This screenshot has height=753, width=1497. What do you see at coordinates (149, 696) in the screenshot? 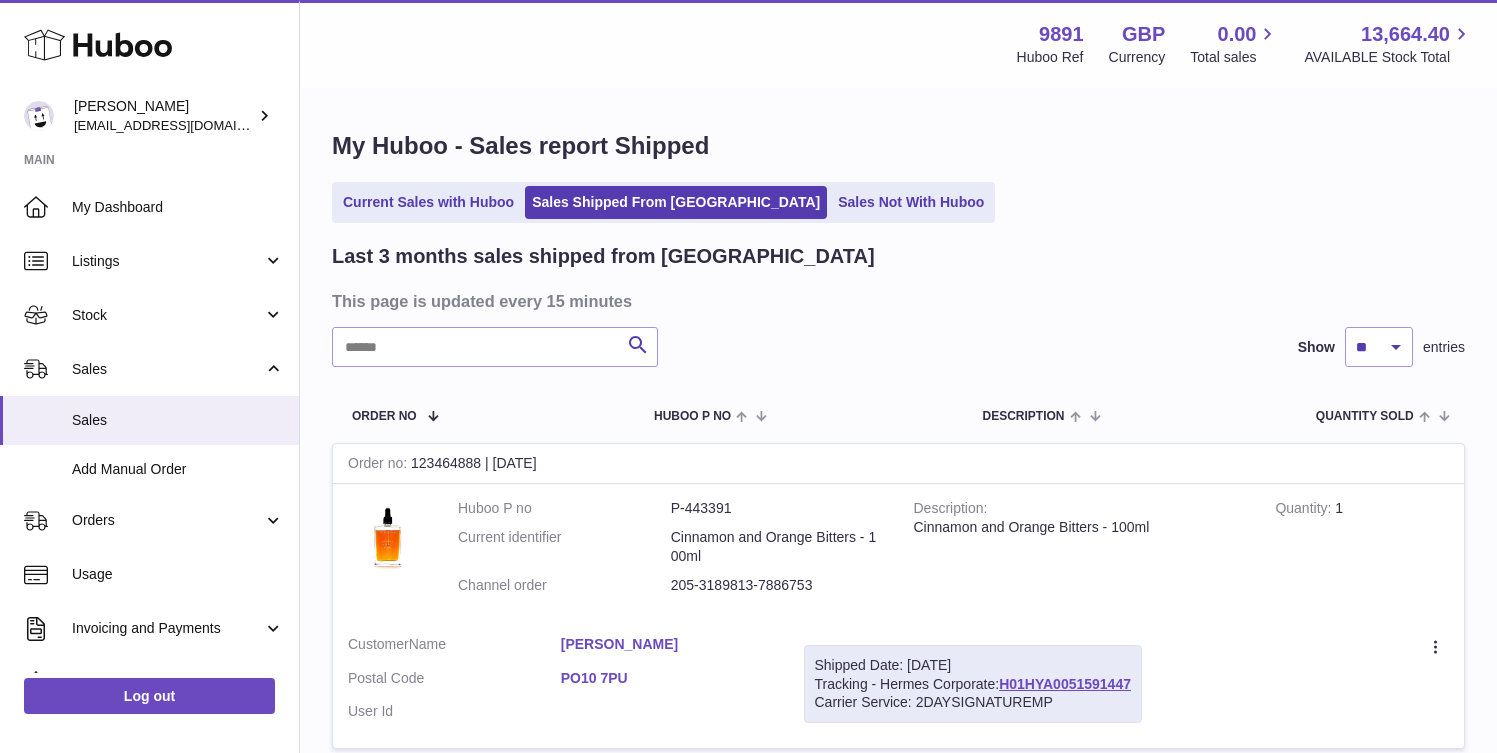
I see `a: Log out` at bounding box center [149, 696].